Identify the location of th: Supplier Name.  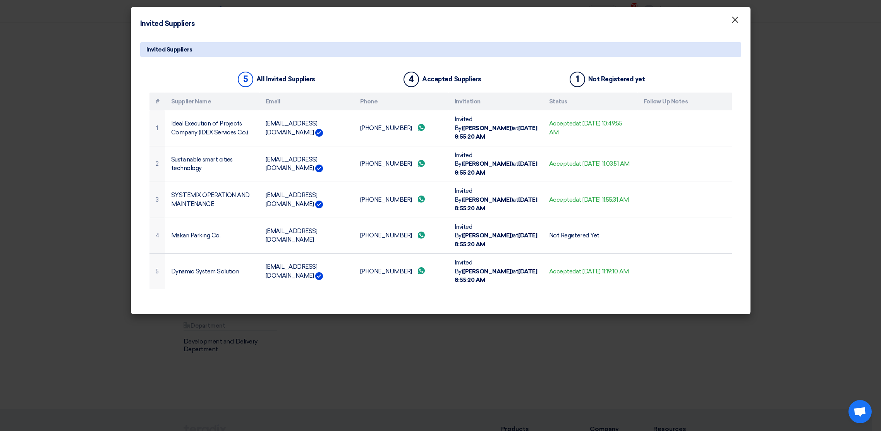
(212, 101).